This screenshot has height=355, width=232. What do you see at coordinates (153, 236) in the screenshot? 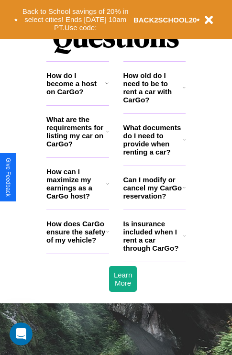
I see `h3: Is insurance included when I rent a car through CarGo?` at bounding box center [153, 236].